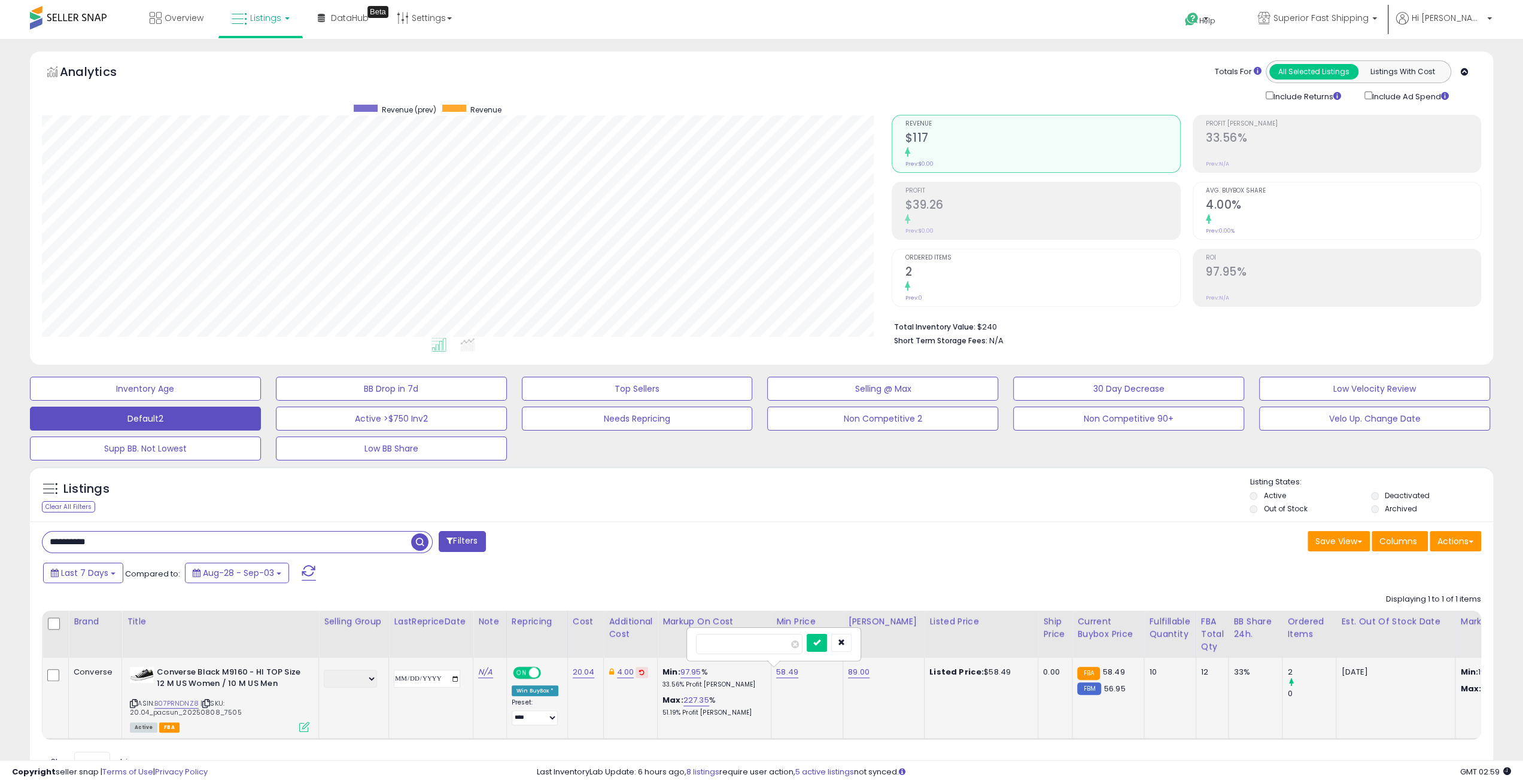  Describe the element at coordinates (979, 673) in the screenshot. I see `div: $58.49` at that location.